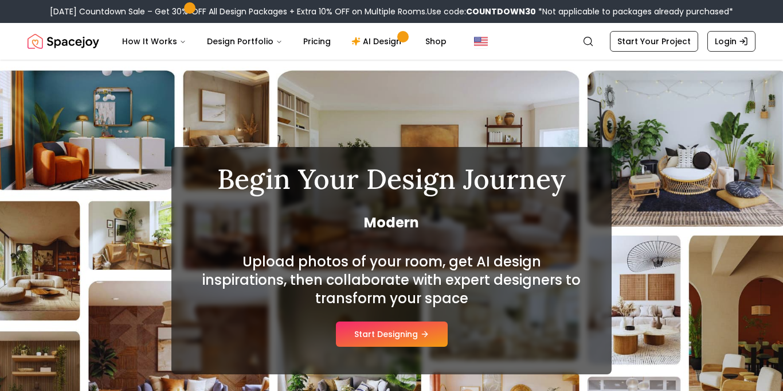 The height and width of the screenshot is (391, 783). What do you see at coordinates (63, 41) in the screenshot?
I see `img: Spacejoy Logo` at bounding box center [63, 41].